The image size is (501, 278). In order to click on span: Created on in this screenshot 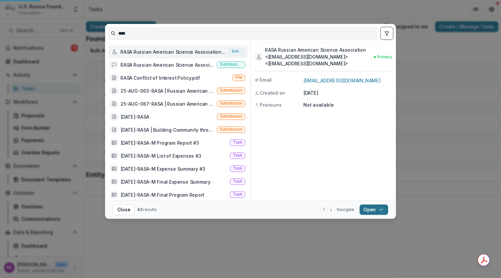, I will do `click(273, 93)`.